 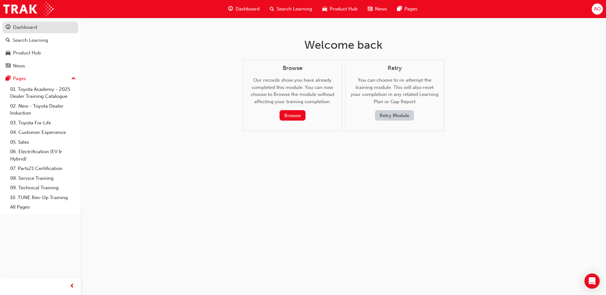 What do you see at coordinates (28, 9) in the screenshot?
I see `a: Trak` at bounding box center [28, 9].